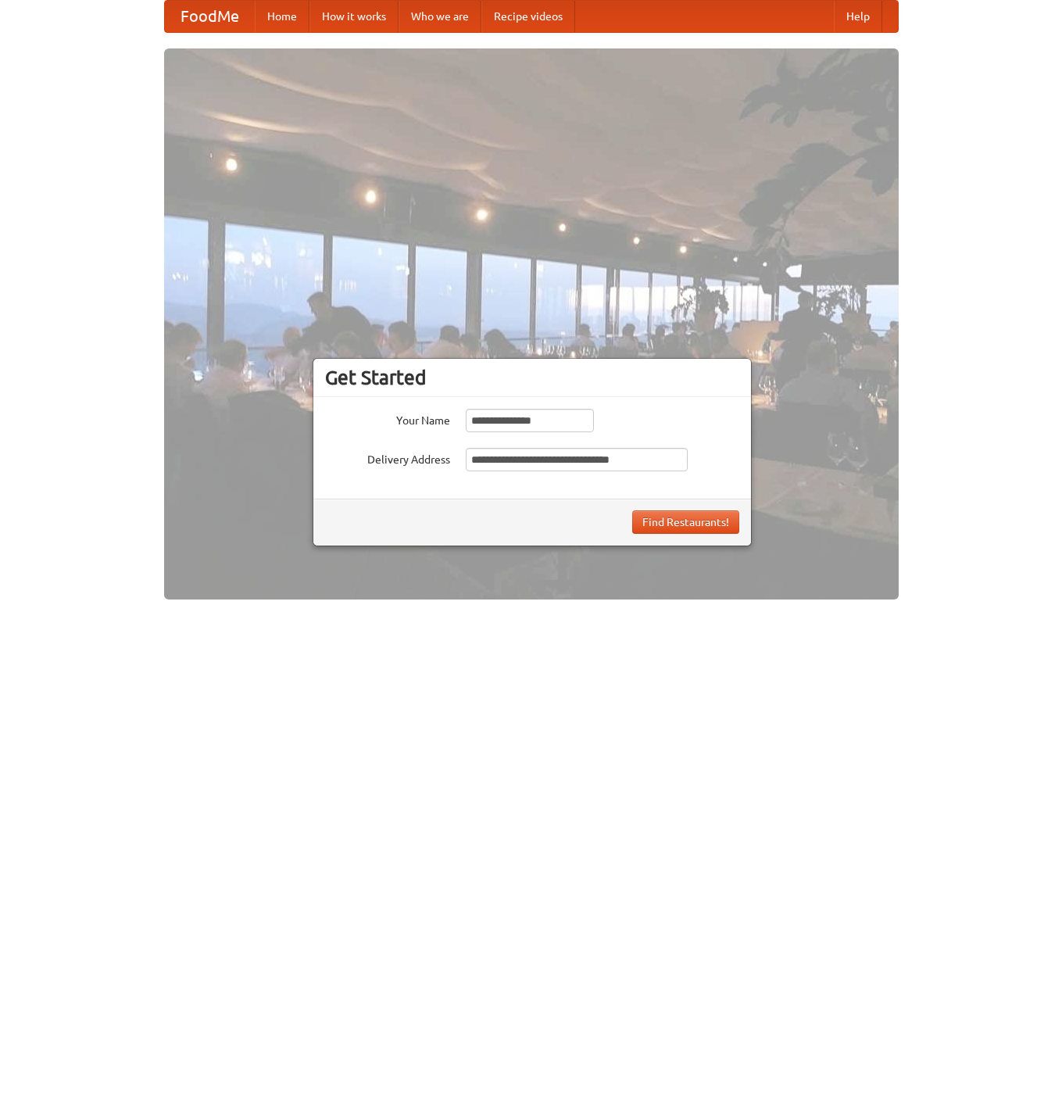  I want to click on a: Recipe videos, so click(528, 16).